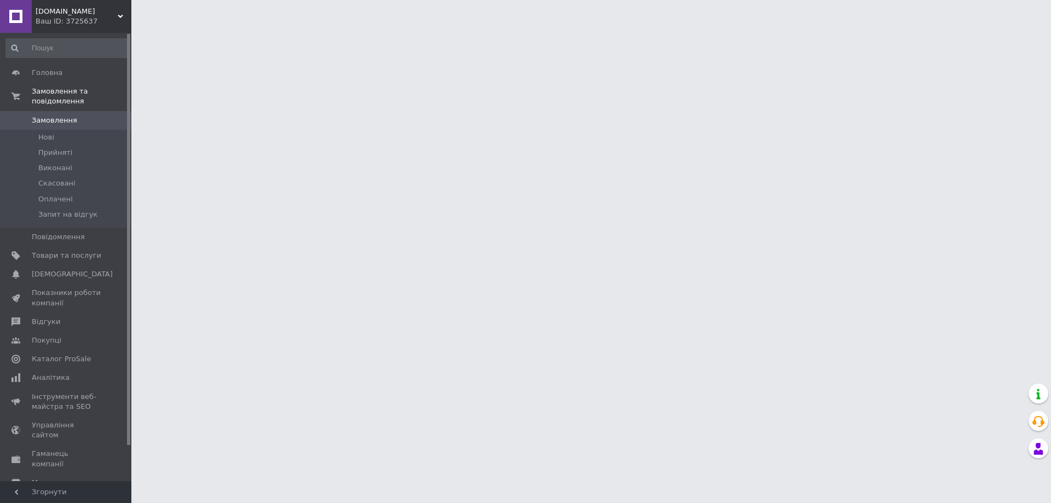 This screenshot has width=1051, height=503. I want to click on span: Прийняті, so click(55, 153).